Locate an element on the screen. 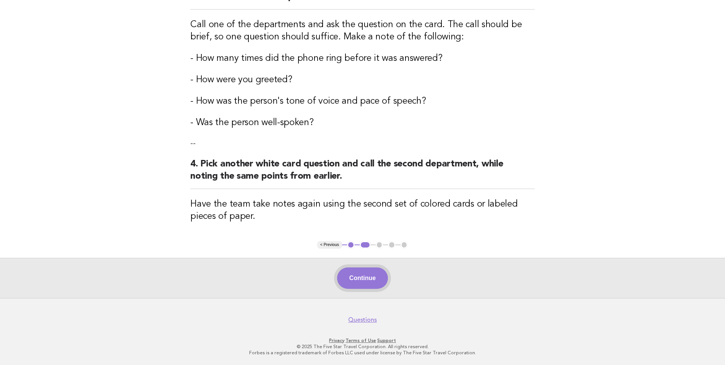 This screenshot has width=725, height=365. h2: 4. Pick another white card question and call the second department, while noting the same points ... is located at coordinates (362, 173).